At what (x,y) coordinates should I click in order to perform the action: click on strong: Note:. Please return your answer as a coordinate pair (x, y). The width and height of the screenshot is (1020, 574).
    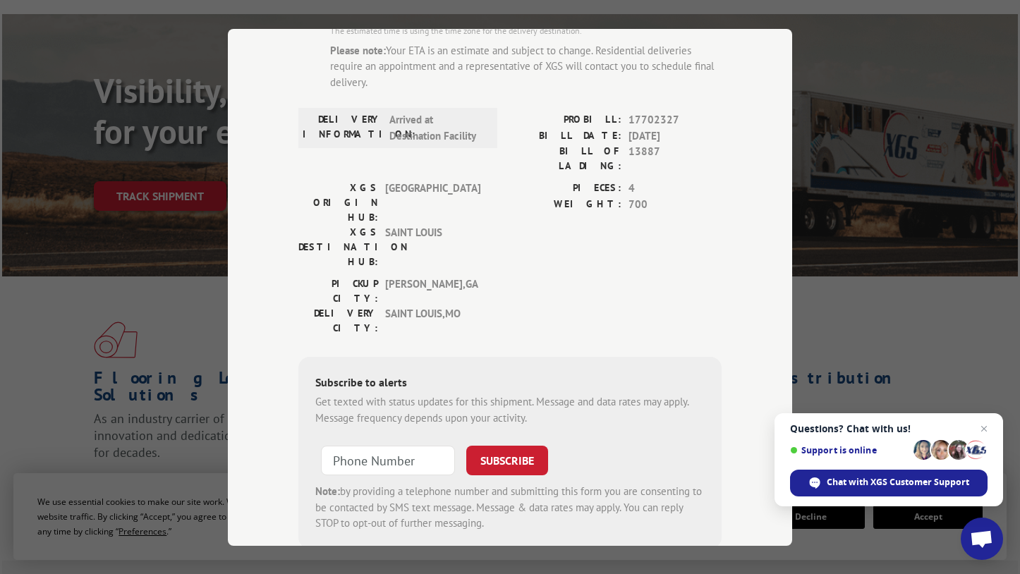
    Looking at the image, I should click on (327, 491).